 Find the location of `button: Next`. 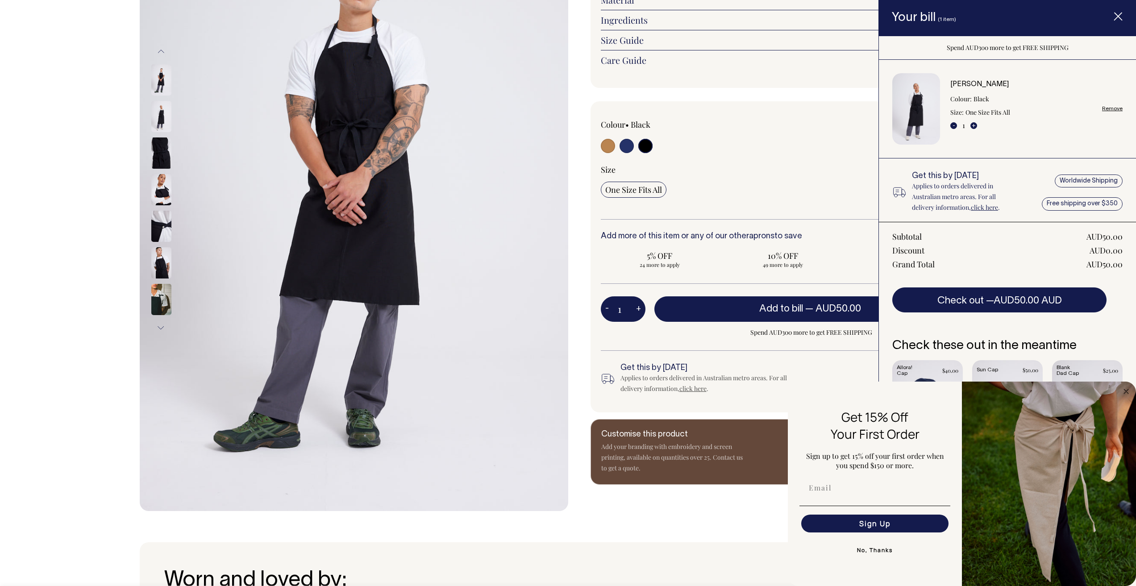

button: Next is located at coordinates (161, 328).